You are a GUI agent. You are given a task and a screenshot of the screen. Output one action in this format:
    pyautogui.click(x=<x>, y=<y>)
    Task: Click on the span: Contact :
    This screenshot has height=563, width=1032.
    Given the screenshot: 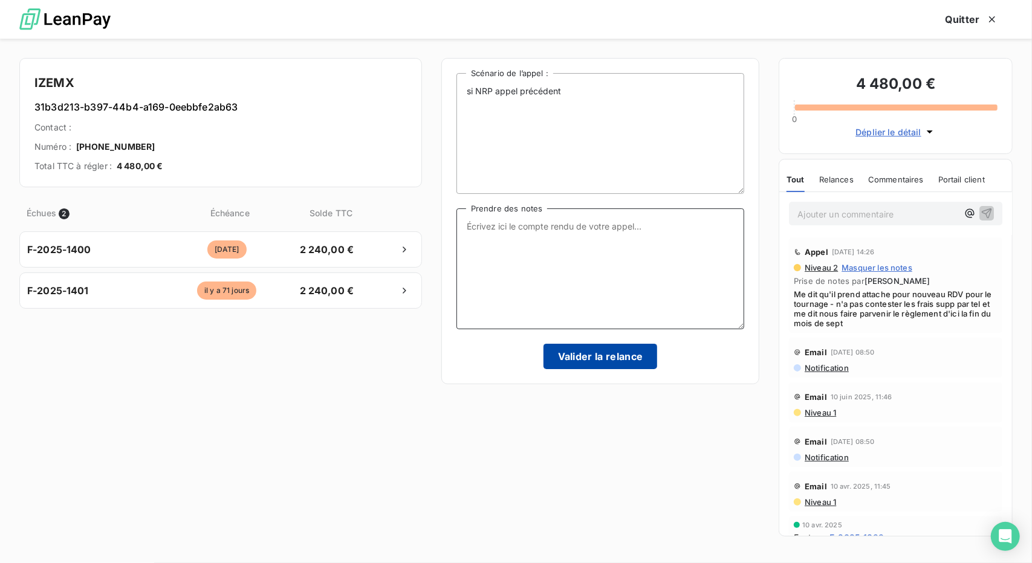 What is the action you would take?
    pyautogui.click(x=53, y=128)
    